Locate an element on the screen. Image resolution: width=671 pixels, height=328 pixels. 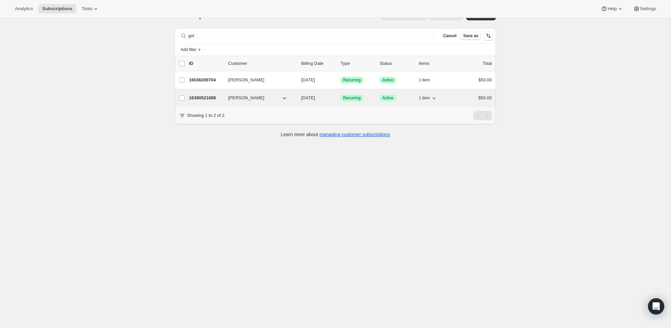
button: Analytics is located at coordinates (24, 9).